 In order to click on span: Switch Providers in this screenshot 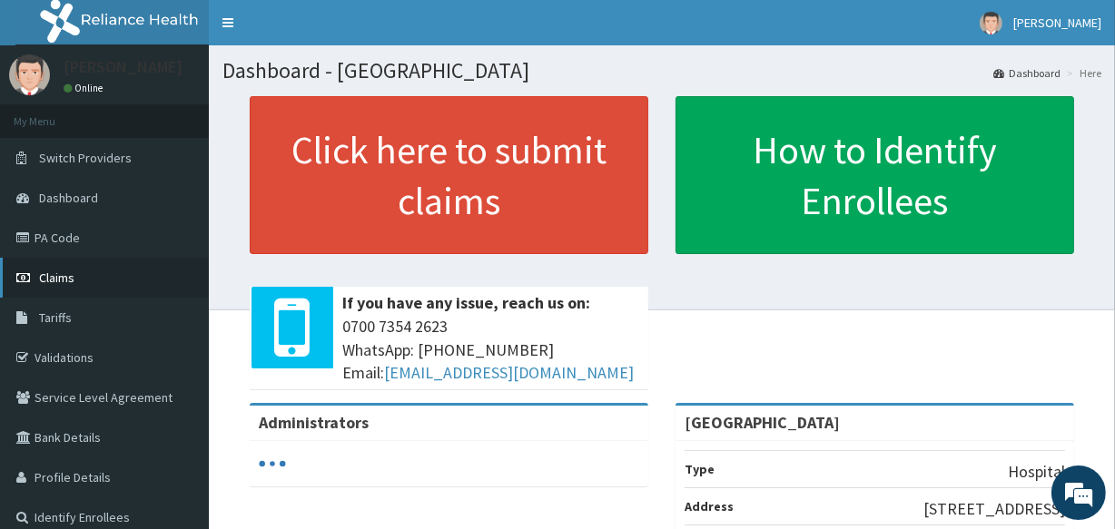, I will do `click(85, 158)`.